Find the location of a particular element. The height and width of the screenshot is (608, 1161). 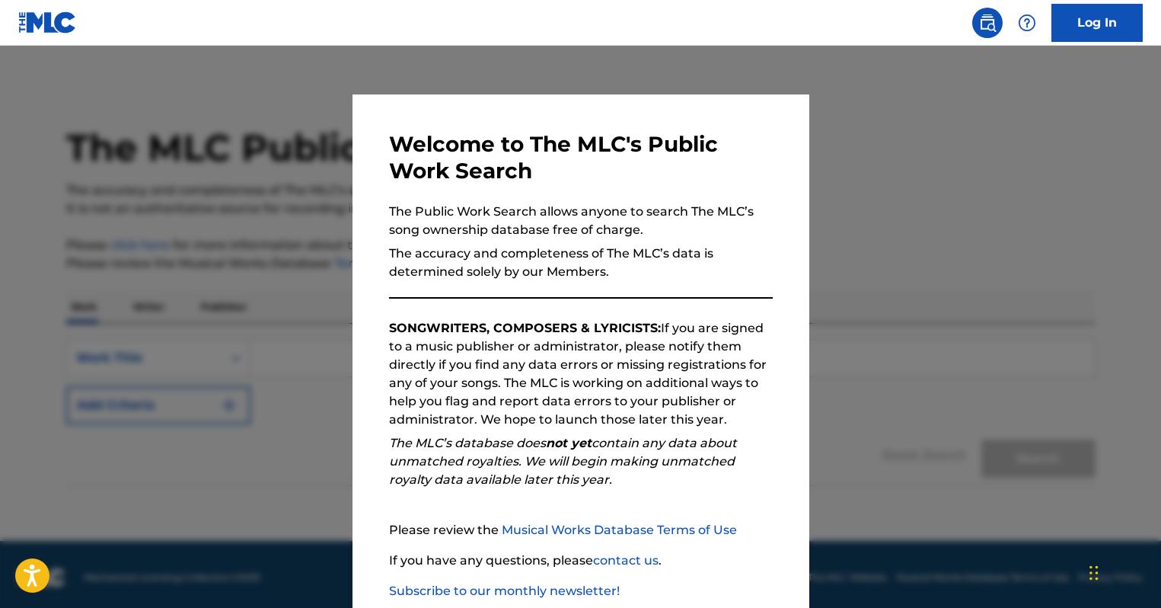

a: Subscribe to our monthly newsletter! is located at coordinates (504, 590).